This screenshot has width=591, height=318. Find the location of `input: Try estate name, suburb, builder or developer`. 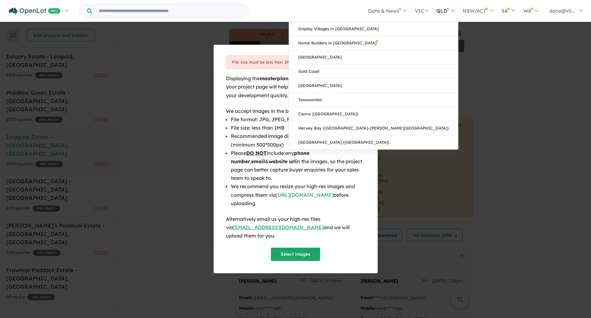

input: Try estate name, suburb, builder or developer is located at coordinates (170, 11).